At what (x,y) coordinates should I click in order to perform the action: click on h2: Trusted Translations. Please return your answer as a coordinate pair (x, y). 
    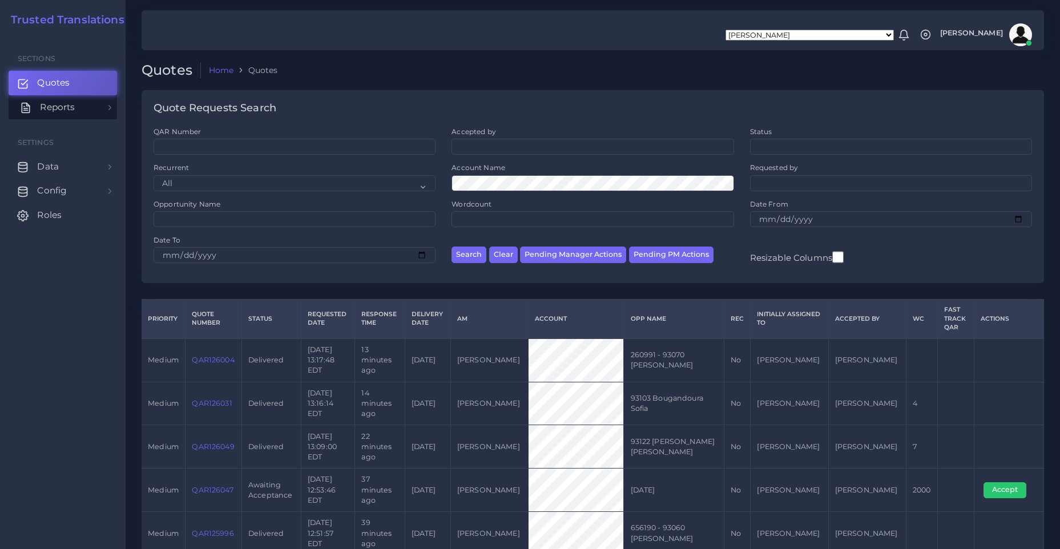
    Looking at the image, I should click on (63, 20).